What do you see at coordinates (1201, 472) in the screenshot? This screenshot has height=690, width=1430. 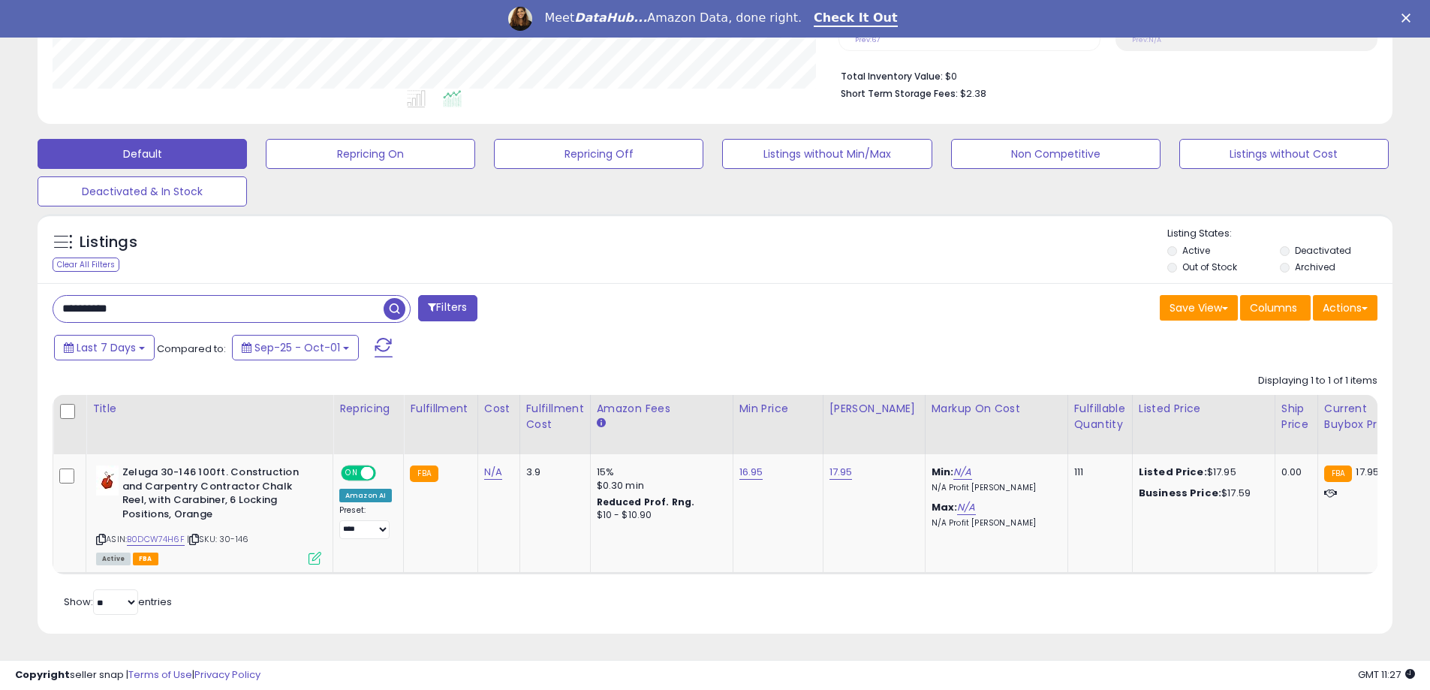 I see `div: $17.95` at bounding box center [1201, 472].